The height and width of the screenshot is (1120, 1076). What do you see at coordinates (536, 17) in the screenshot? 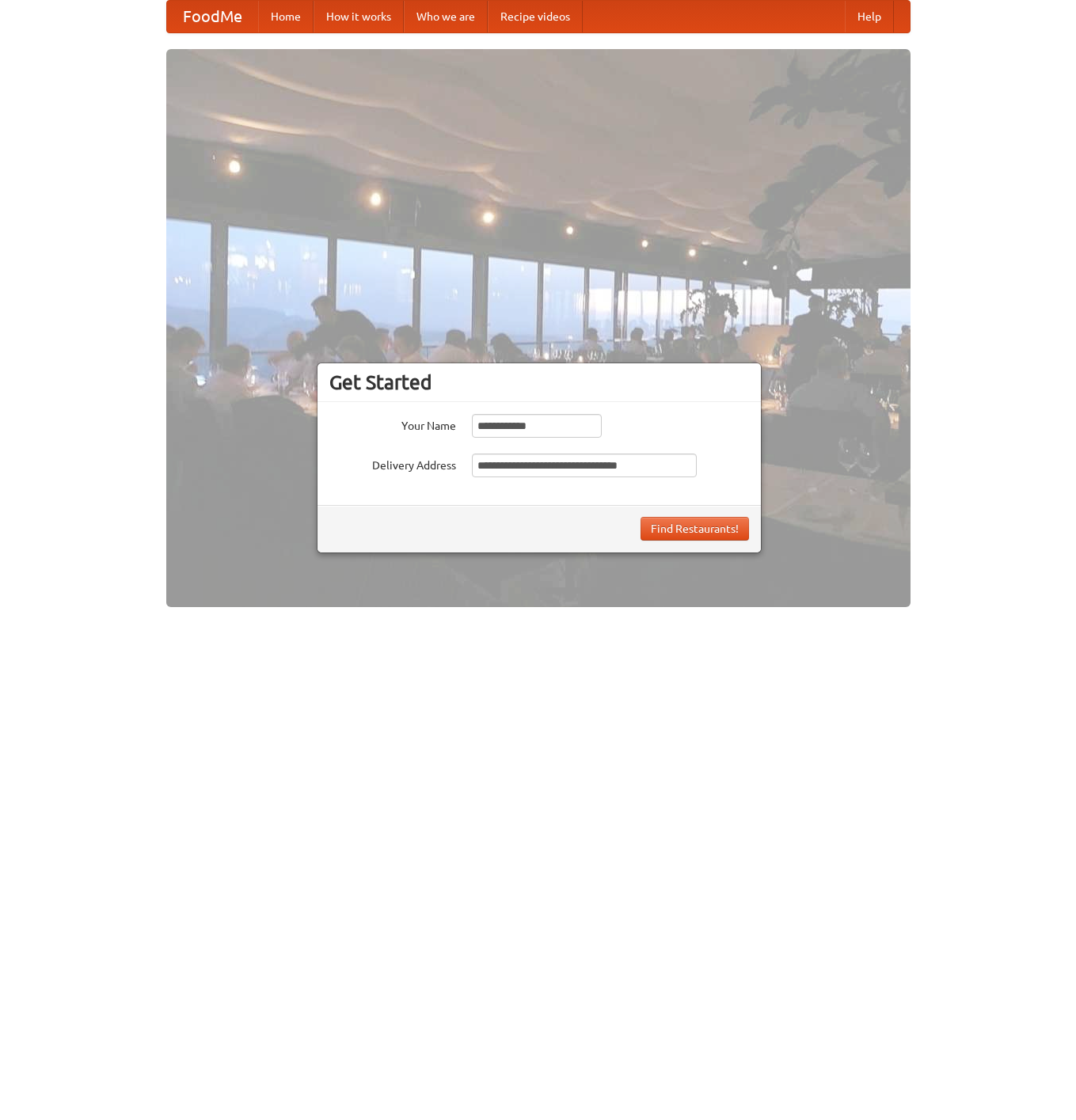
I see `a: Recipe videos` at bounding box center [536, 17].